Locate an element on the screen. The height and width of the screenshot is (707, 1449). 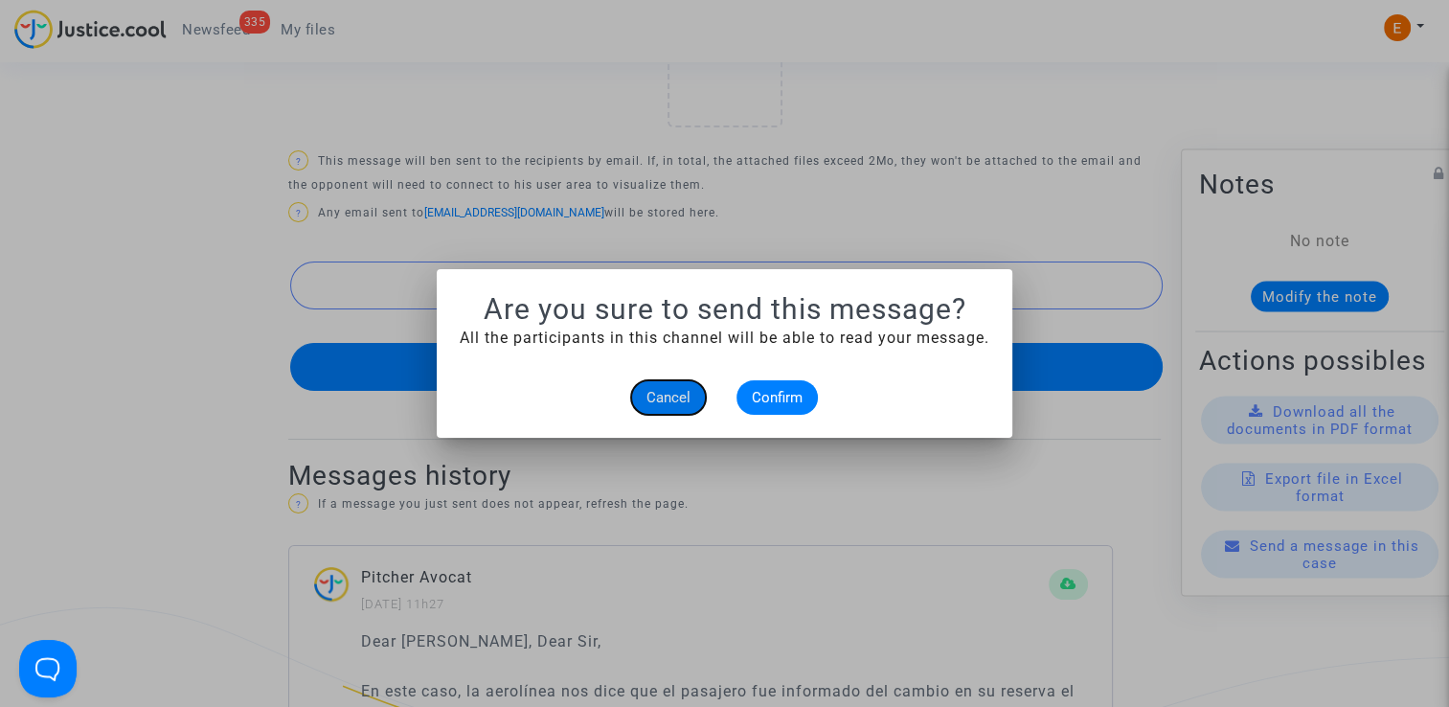
h1: Are you sure to send this message? is located at coordinates (724, 309).